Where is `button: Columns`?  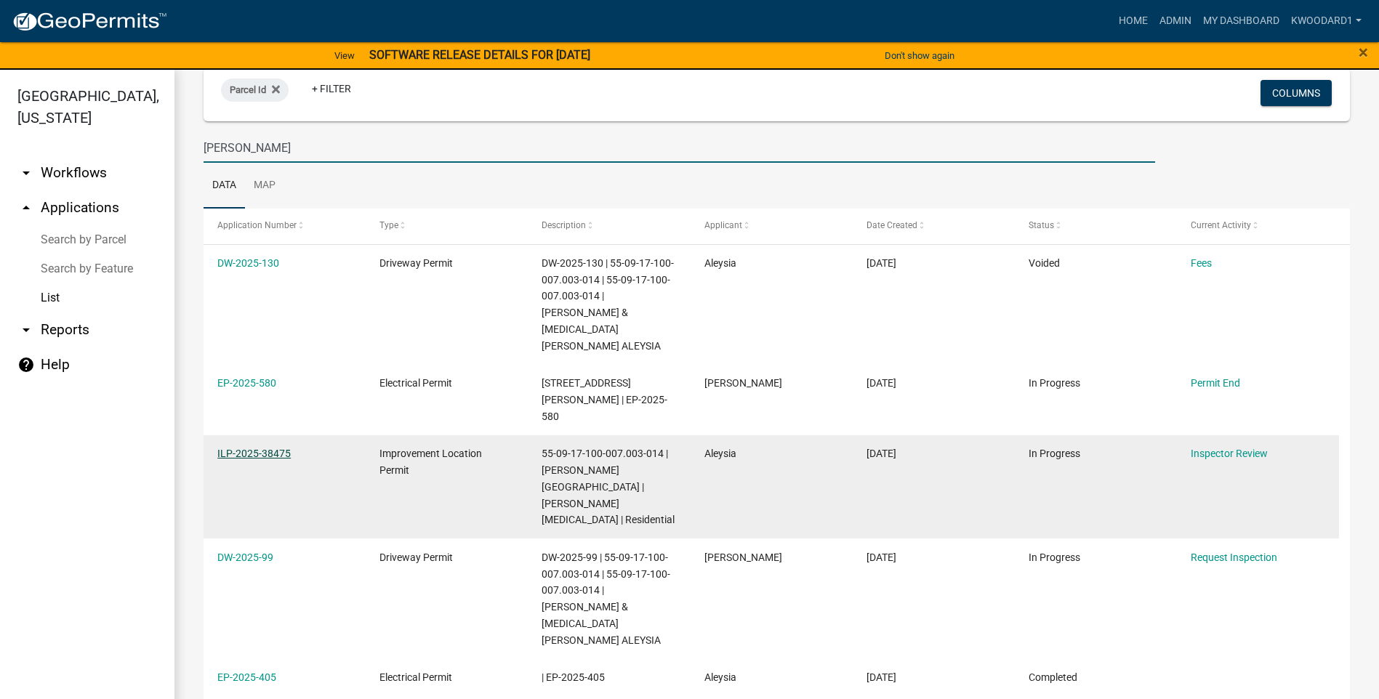
button: Columns is located at coordinates (1296, 93).